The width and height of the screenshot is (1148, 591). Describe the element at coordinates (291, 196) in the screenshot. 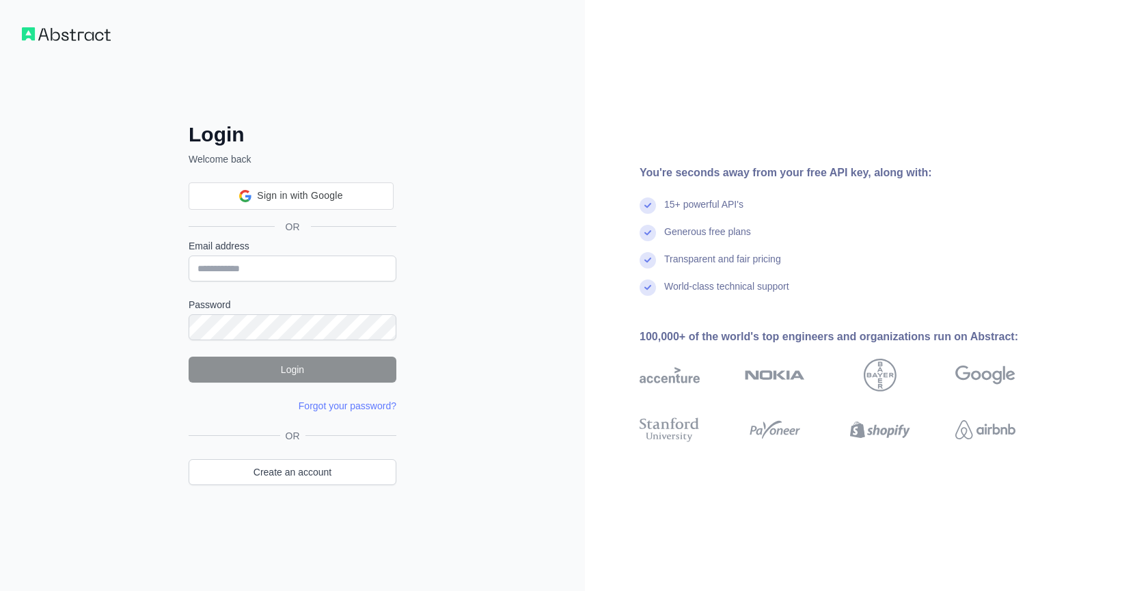

I see `div: Sign in with Google` at that location.